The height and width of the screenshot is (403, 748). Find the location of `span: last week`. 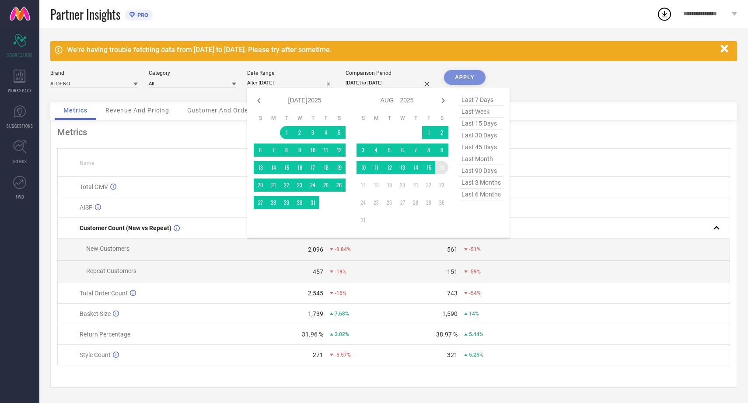

span: last week is located at coordinates (481, 112).